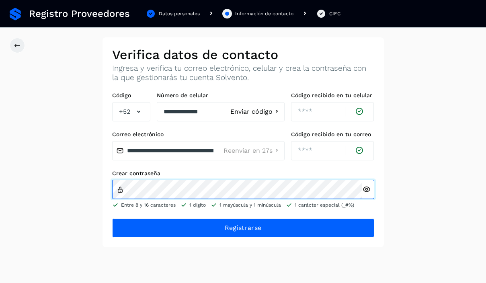 The width and height of the screenshot is (486, 283). What do you see at coordinates (243, 173) in the screenshot?
I see `label: Crear contraseña` at bounding box center [243, 173].